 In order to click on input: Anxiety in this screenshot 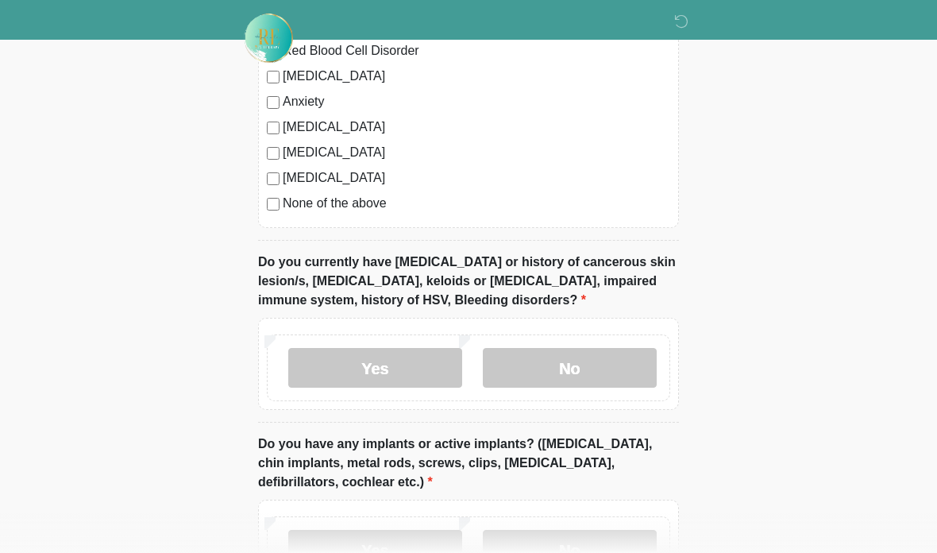, I will do `click(273, 102)`.